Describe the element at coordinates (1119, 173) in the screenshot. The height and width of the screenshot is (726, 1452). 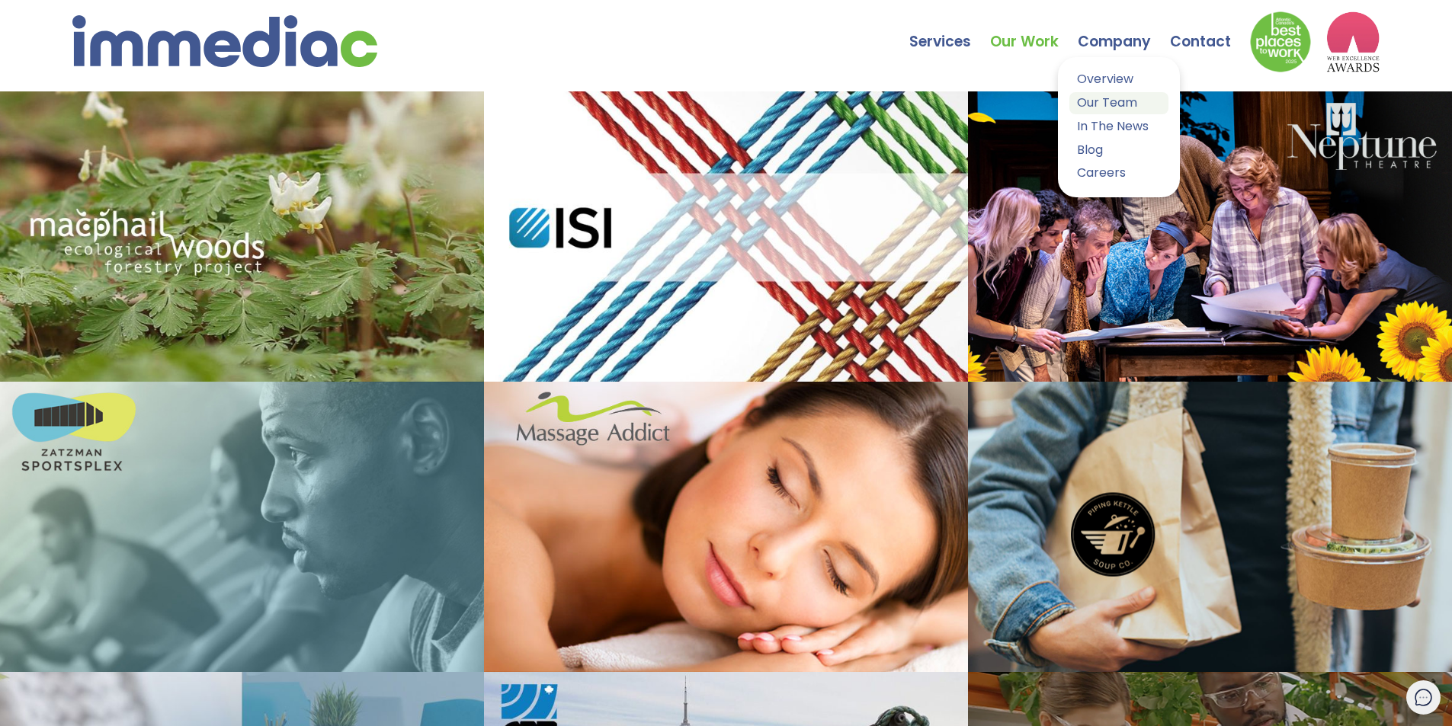
I see `a: Careers` at that location.